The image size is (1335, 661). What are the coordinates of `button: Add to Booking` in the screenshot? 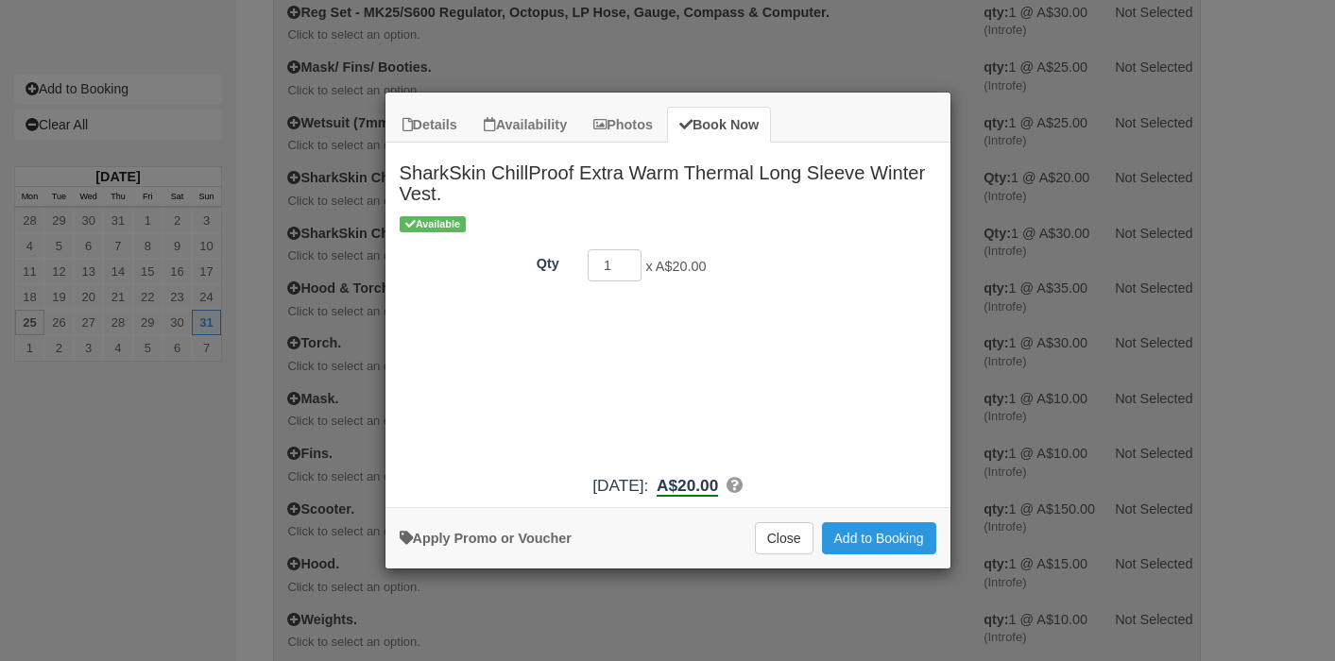 It's located at (879, 539).